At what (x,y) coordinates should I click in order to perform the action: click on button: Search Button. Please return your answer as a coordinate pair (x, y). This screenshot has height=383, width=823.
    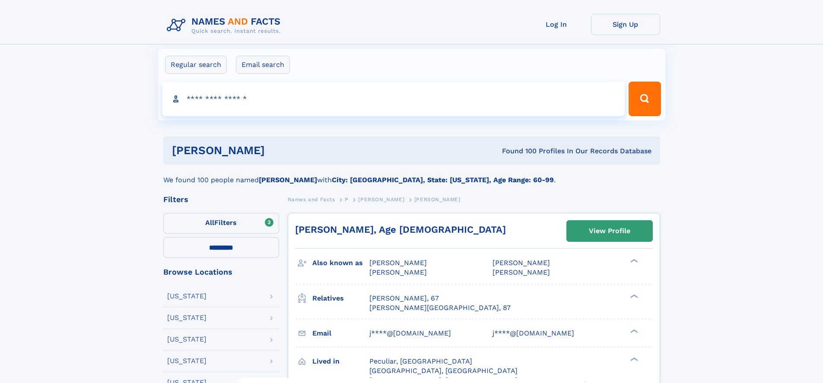
    Looking at the image, I should click on (645, 99).